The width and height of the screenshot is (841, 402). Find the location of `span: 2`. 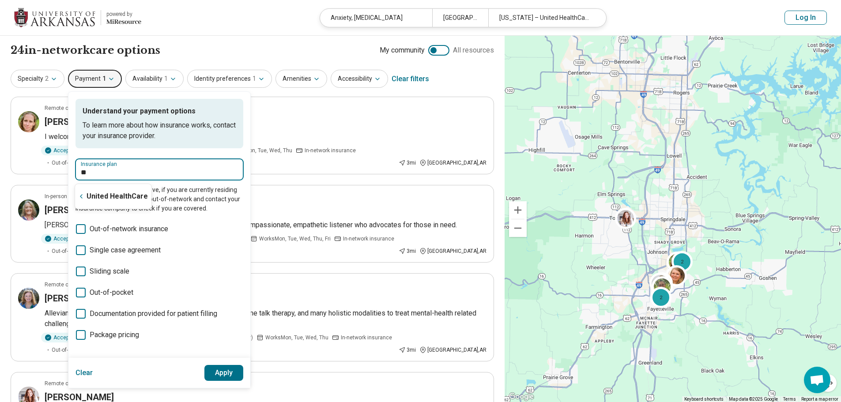

span: 2 is located at coordinates (47, 79).